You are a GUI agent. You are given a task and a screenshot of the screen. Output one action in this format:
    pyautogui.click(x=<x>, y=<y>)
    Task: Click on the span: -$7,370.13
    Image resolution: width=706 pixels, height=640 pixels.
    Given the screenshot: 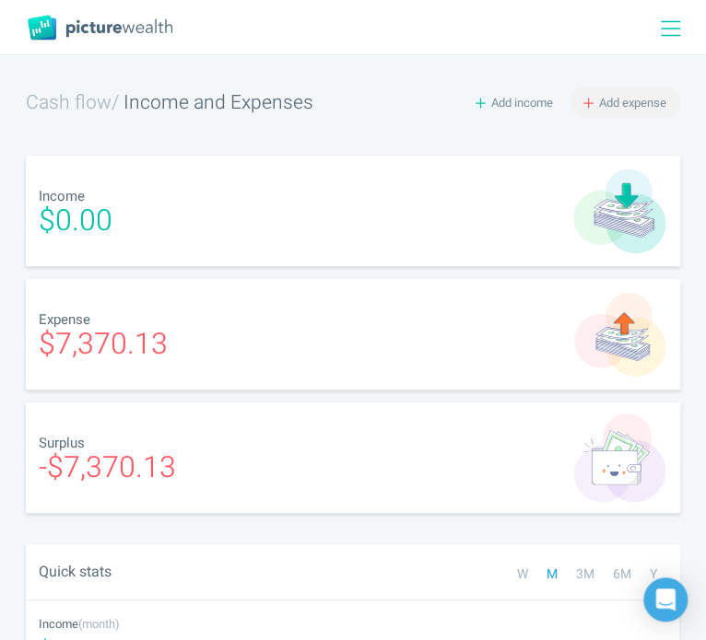 What is the action you would take?
    pyautogui.click(x=107, y=467)
    